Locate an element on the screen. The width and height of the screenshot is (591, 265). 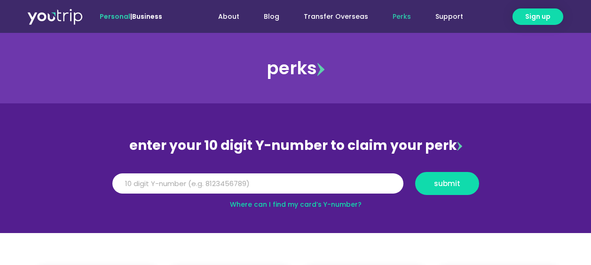
div: enter your 10 digit Y-number to claim your perk is located at coordinates (296, 146).